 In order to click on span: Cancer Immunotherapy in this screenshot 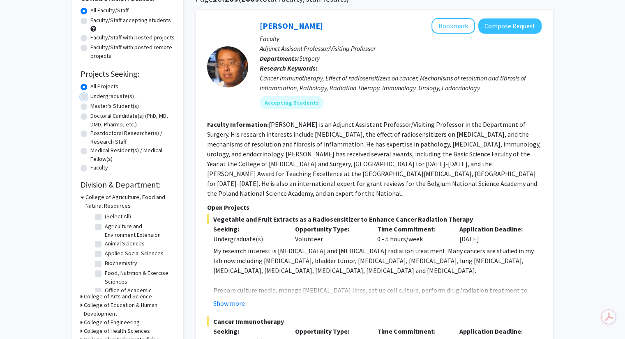, I will do `click(374, 322)`.